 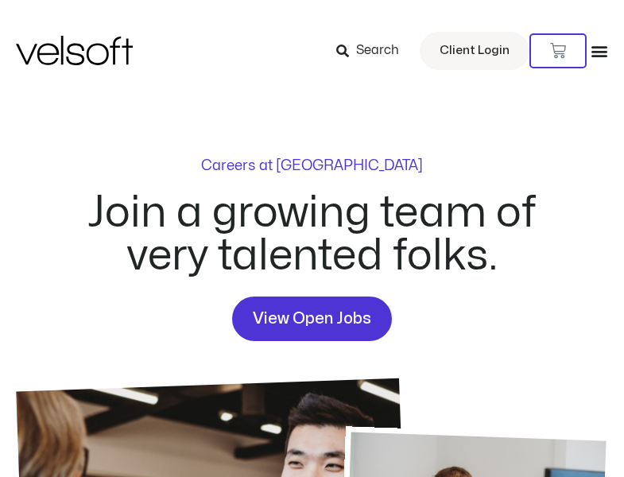 What do you see at coordinates (312, 319) in the screenshot?
I see `span: View Open Jobs` at bounding box center [312, 319].